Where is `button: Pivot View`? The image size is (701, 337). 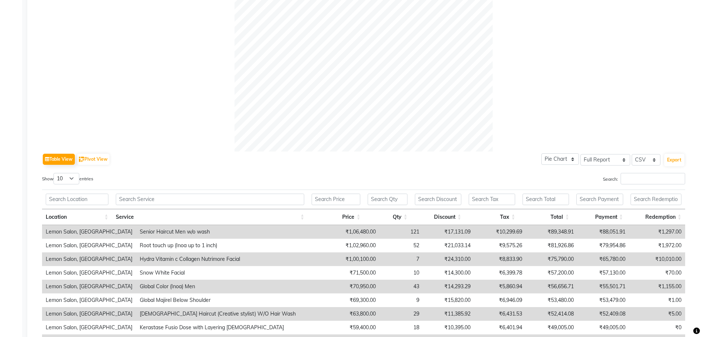 button: Pivot View is located at coordinates (93, 159).